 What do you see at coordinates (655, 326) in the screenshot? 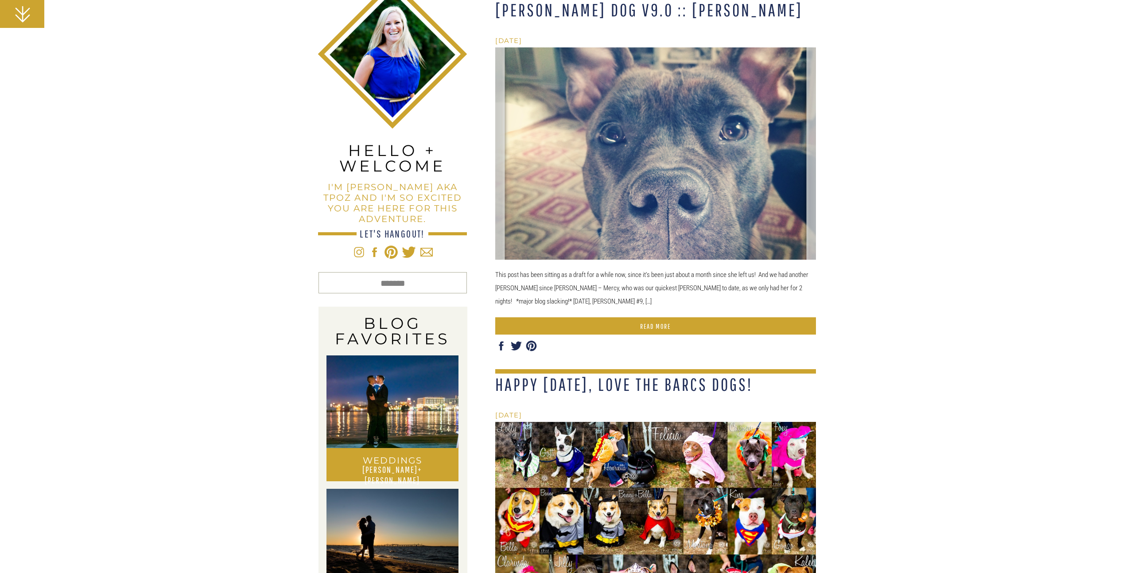
I see `font: READ MORE` at bounding box center [655, 326].